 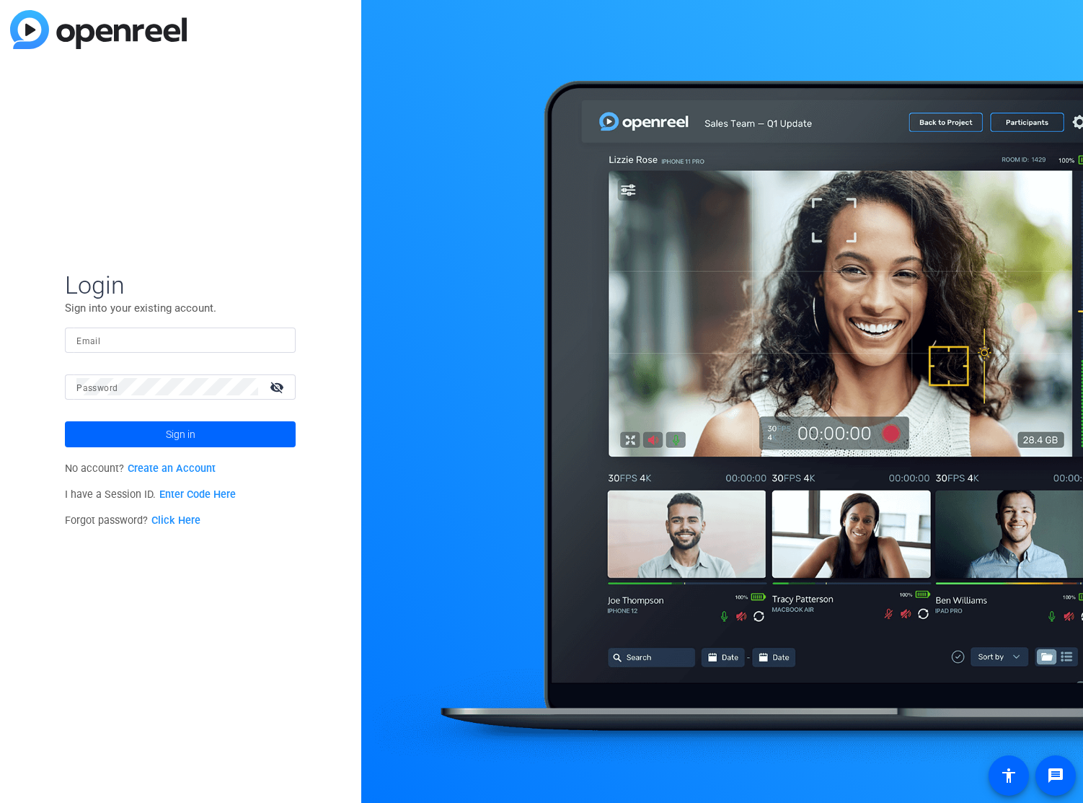 I want to click on span: Login, so click(x=180, y=285).